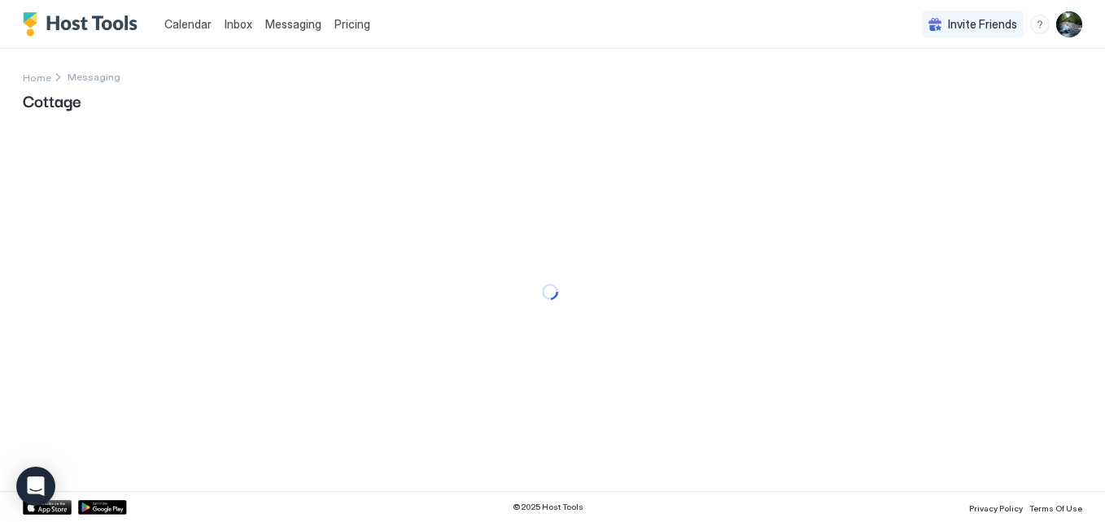  What do you see at coordinates (36, 487) in the screenshot?
I see `div: Open Intercom Messenger` at bounding box center [36, 487].